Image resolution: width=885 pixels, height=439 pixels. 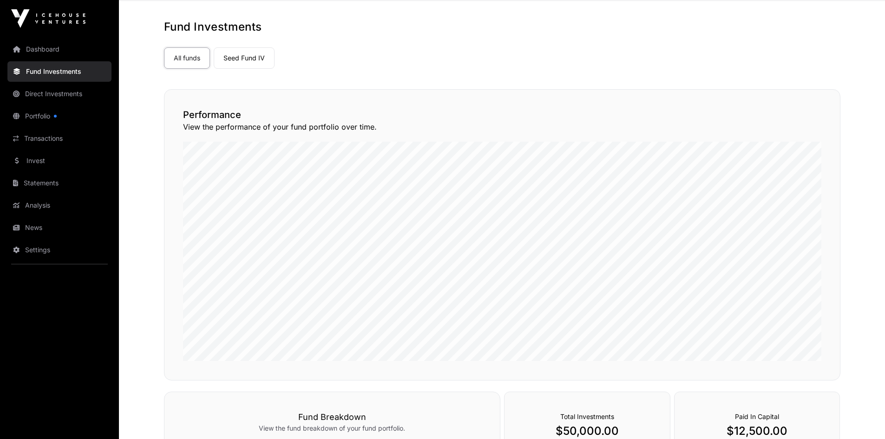 What do you see at coordinates (59, 116) in the screenshot?
I see `a: Portfolio` at bounding box center [59, 116].